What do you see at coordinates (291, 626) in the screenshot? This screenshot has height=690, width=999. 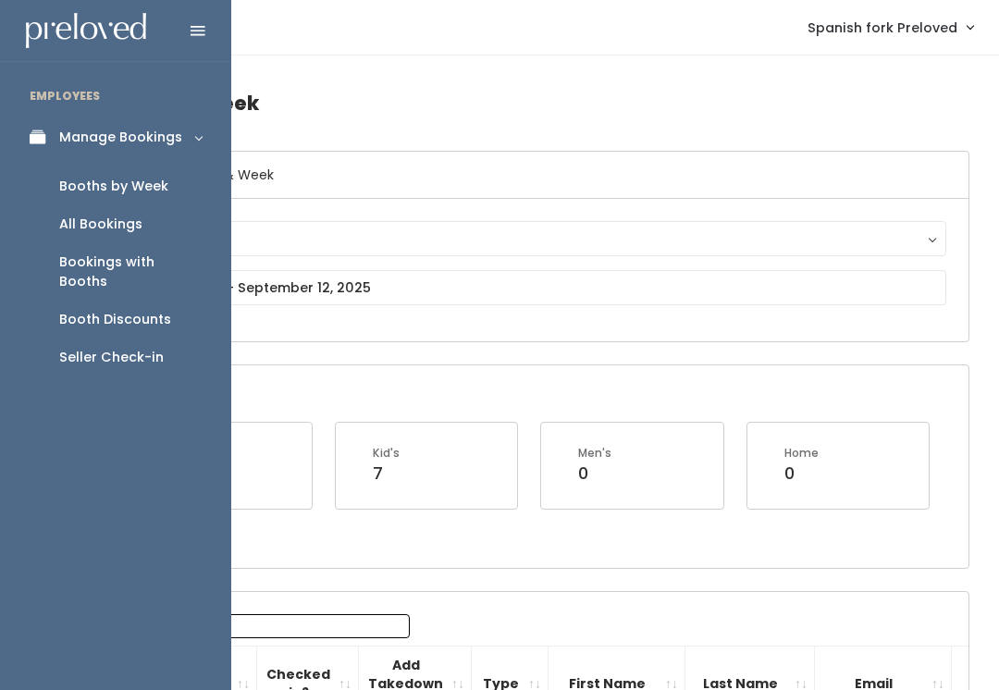 I see `input: Search:` at bounding box center [291, 626].